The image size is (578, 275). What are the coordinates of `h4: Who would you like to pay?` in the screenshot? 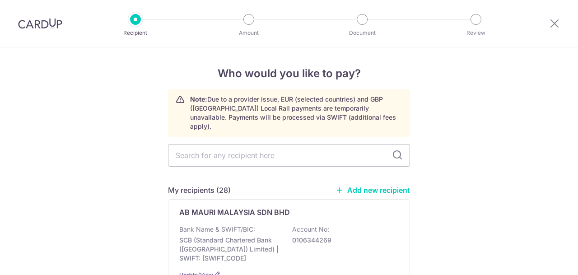 It's located at (289, 74).